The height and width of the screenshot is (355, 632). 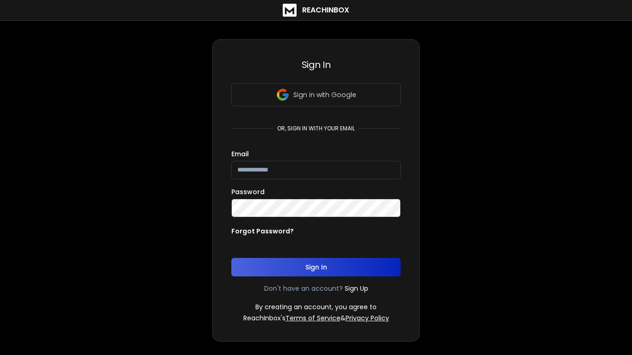 What do you see at coordinates (316, 95) in the screenshot?
I see `button: Sign in with Google` at bounding box center [316, 95].